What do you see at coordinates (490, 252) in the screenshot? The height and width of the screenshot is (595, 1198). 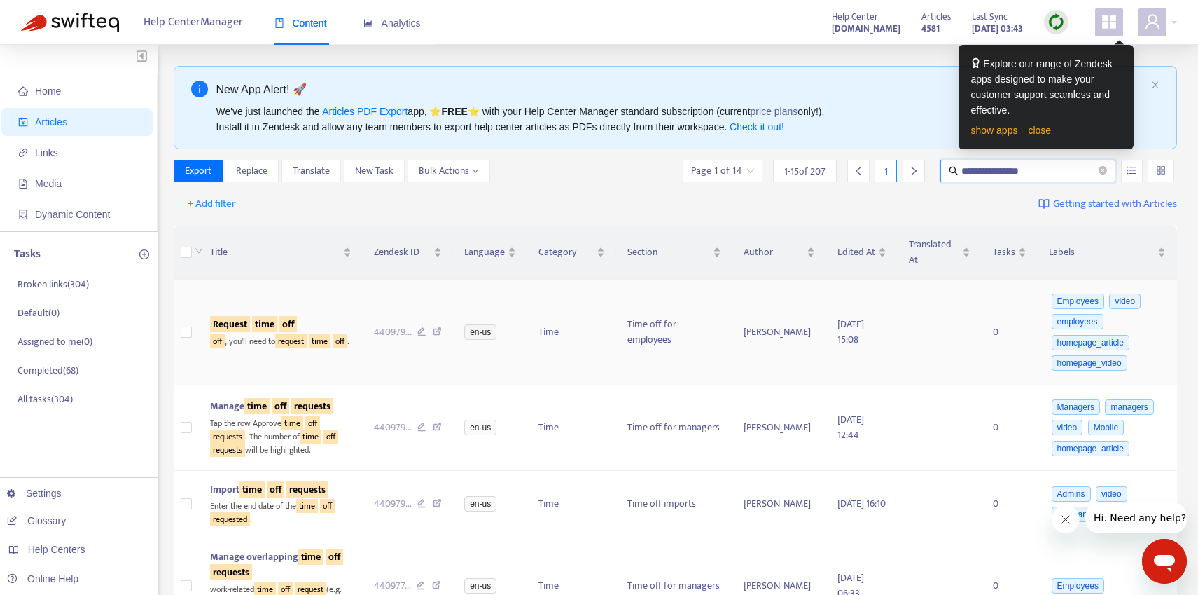 I see `th: Language` at bounding box center [490, 252].